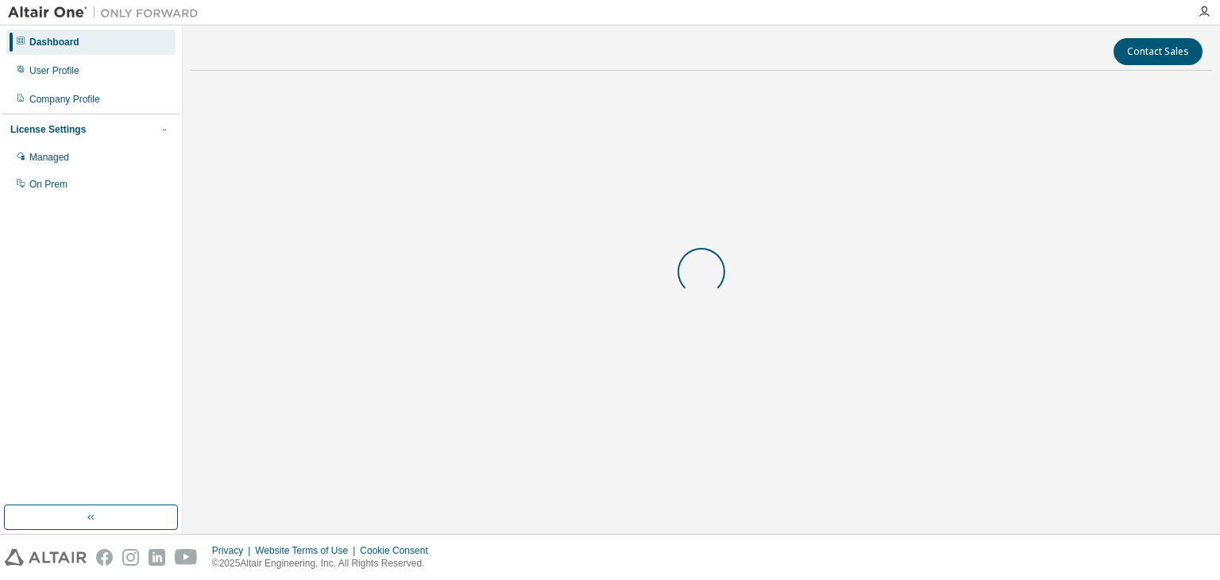 This screenshot has width=1220, height=580. Describe the element at coordinates (130, 557) in the screenshot. I see `img: instagram.svg` at that location.